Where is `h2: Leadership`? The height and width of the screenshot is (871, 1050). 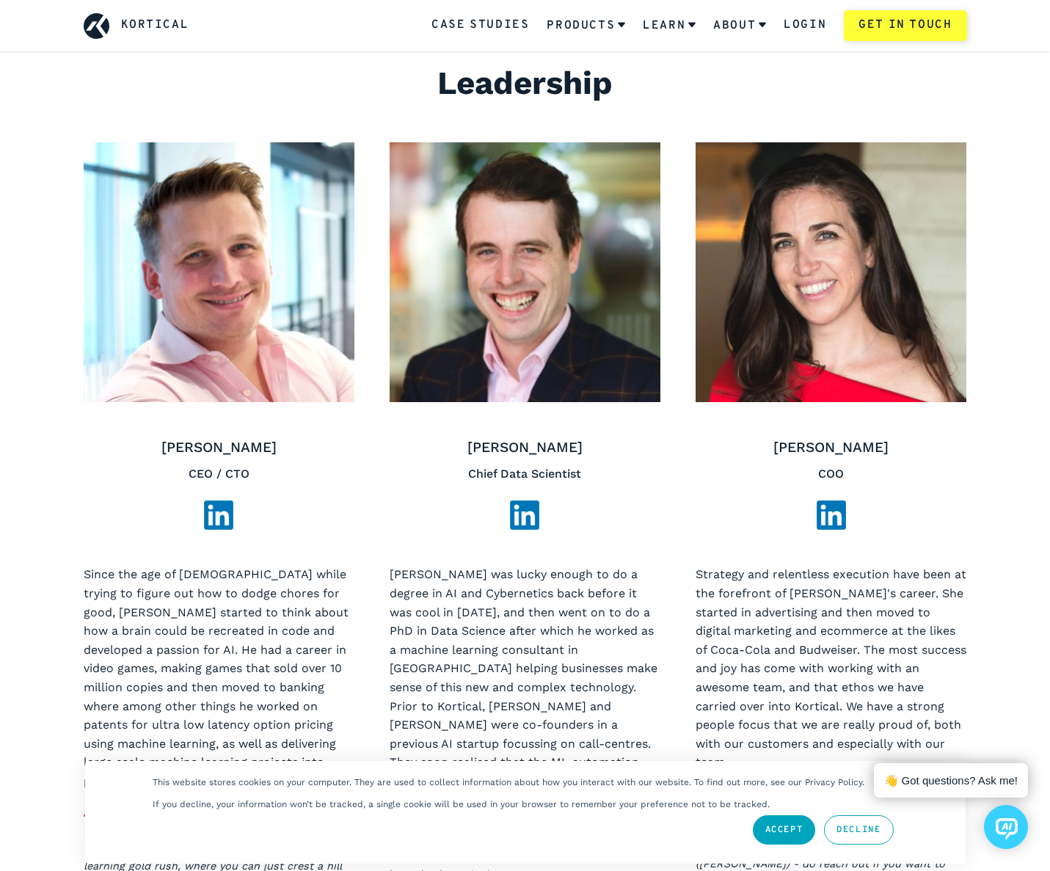 h2: Leadership is located at coordinates (525, 83).